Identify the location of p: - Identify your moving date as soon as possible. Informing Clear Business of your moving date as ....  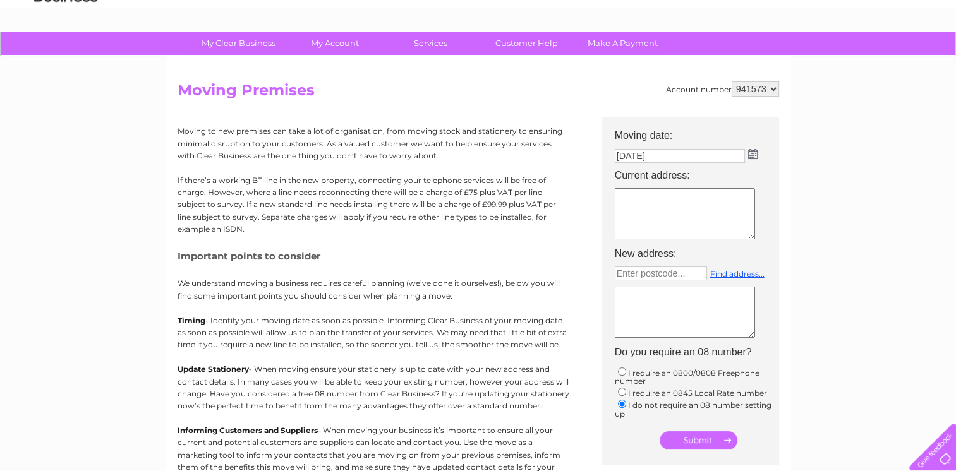
(373, 333).